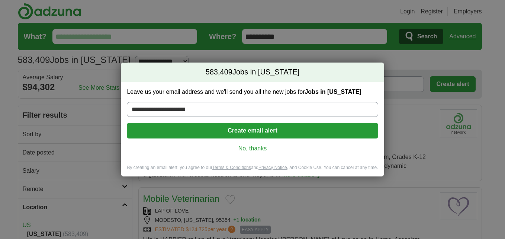  I want to click on div: By creating an email alert, you agree to our and , and Cookie Use. You can cancel at any time., so click(252, 170).